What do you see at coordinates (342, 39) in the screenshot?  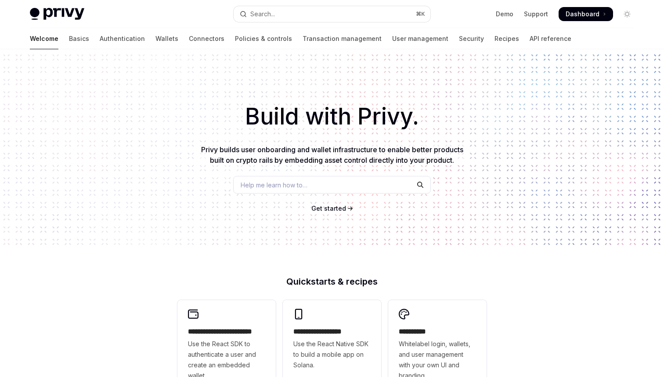 I see `a: Transaction management` at bounding box center [342, 39].